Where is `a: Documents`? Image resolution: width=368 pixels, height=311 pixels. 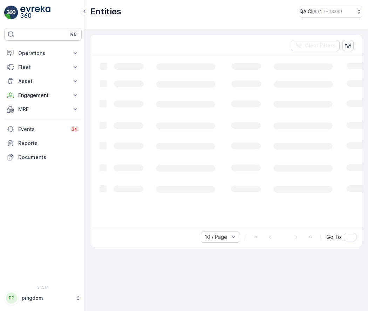
a: Documents is located at coordinates (43, 157).